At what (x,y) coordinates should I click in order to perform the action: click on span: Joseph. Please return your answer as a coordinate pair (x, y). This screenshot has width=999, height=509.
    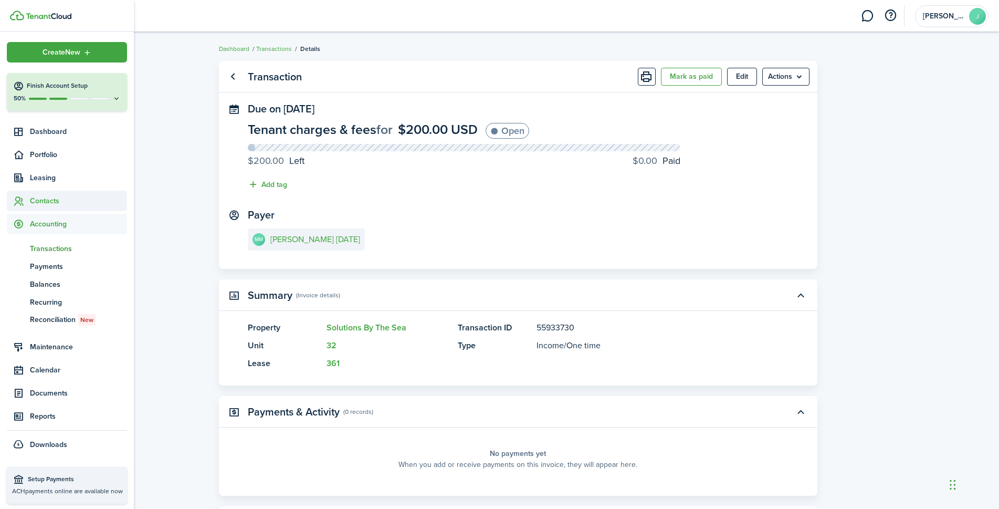
    Looking at the image, I should click on (944, 16).